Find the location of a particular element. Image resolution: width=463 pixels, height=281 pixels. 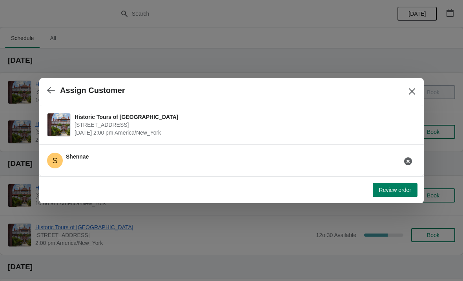

text: S is located at coordinates (55, 160).